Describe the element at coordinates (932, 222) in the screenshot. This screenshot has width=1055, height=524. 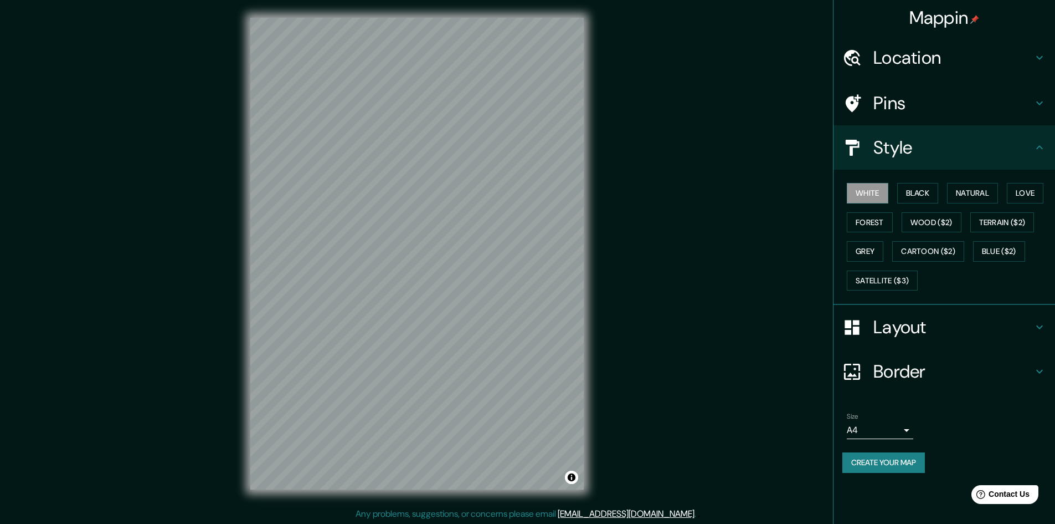
I see `button: Wood ($2)` at that location.